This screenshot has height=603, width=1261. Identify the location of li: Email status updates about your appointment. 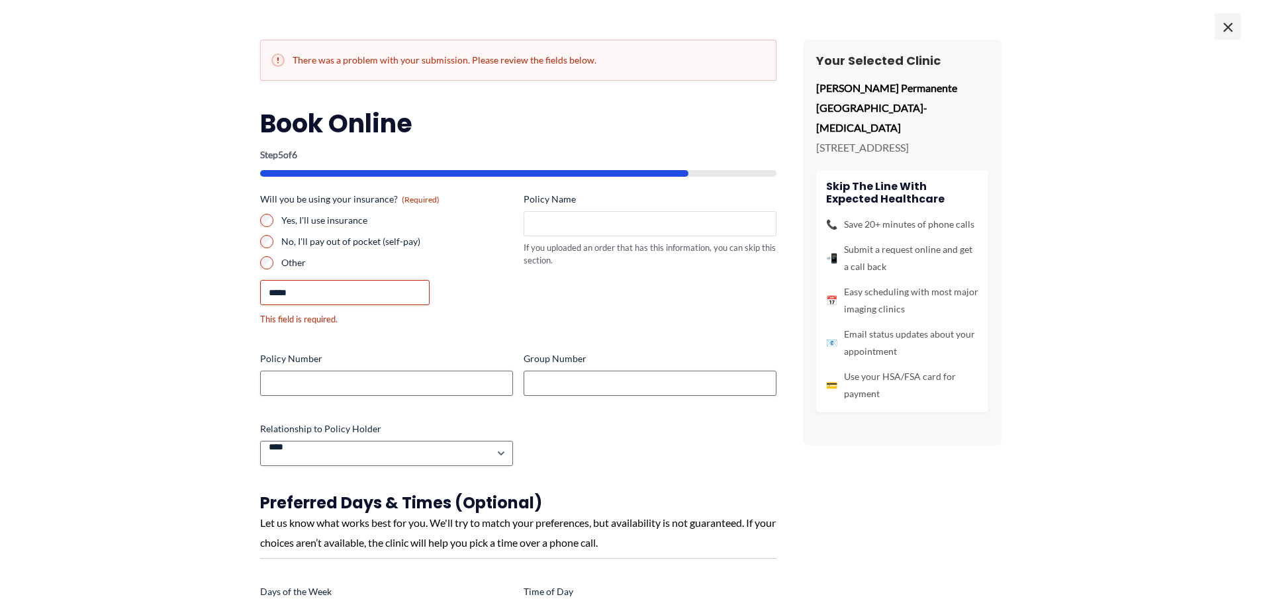
(903, 343).